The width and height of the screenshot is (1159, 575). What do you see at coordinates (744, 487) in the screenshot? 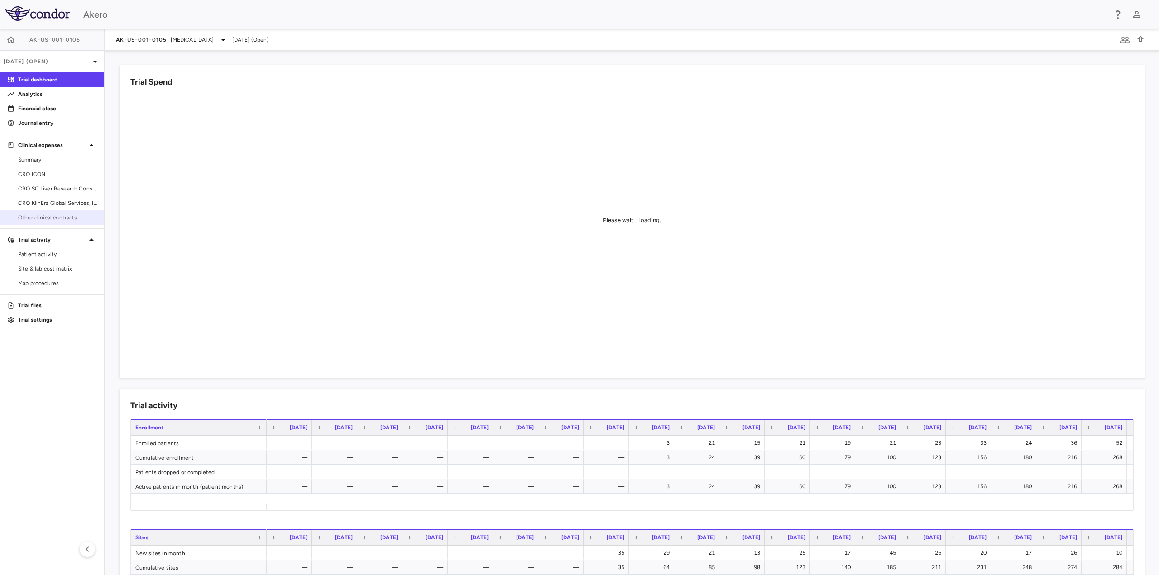
I see `div: 39` at bounding box center [744, 487].